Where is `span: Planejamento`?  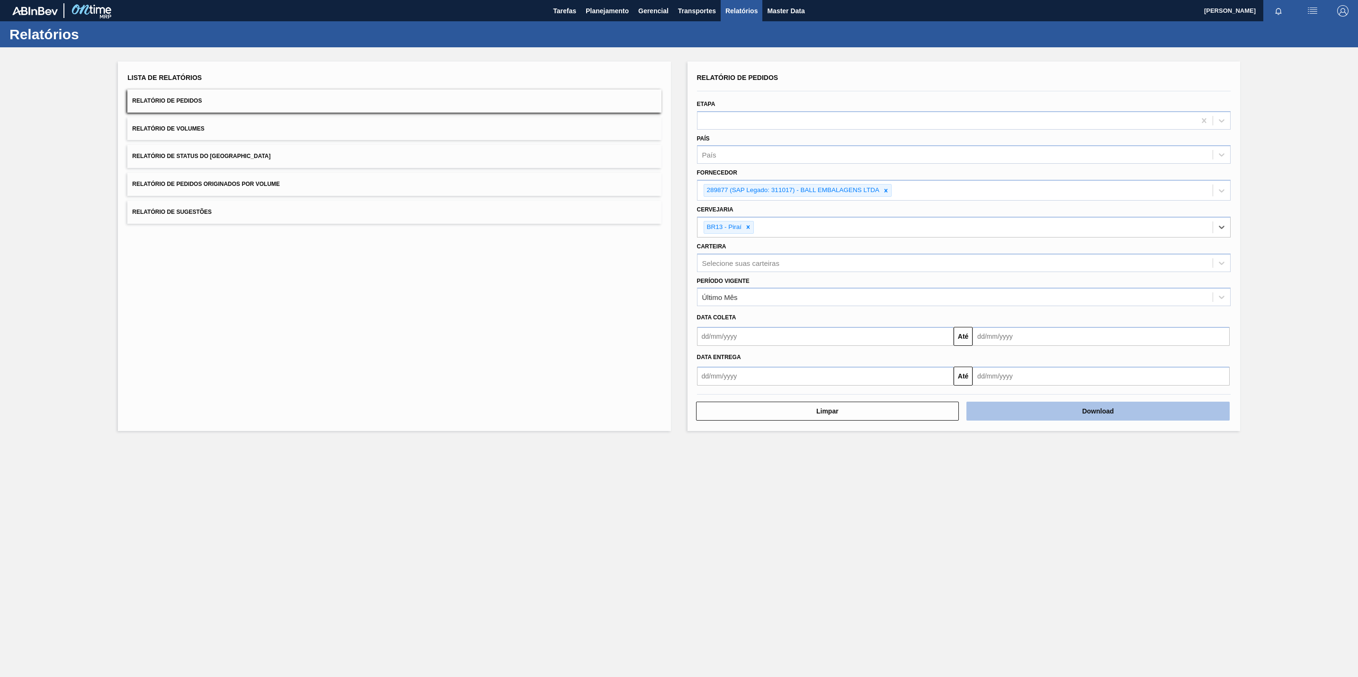
span: Planejamento is located at coordinates (607, 11).